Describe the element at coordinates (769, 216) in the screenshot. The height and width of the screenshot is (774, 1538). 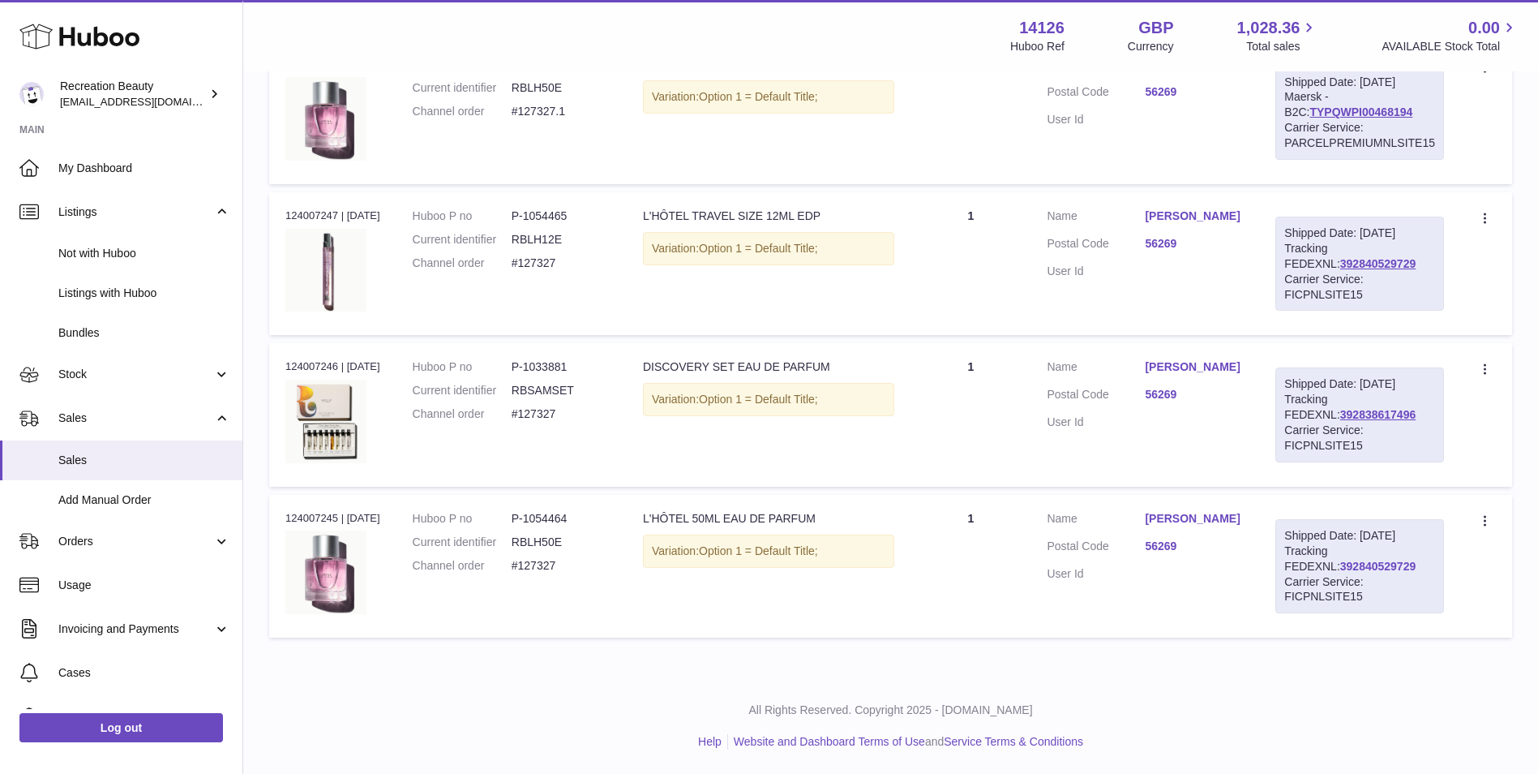
I see `div: L'HÔTEL TRAVEL SIZE 12ML EDP` at that location.